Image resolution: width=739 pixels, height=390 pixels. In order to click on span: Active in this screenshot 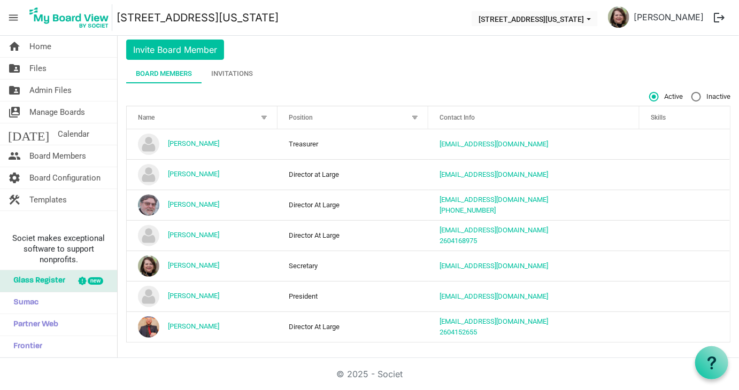, I will do `click(665, 97)`.